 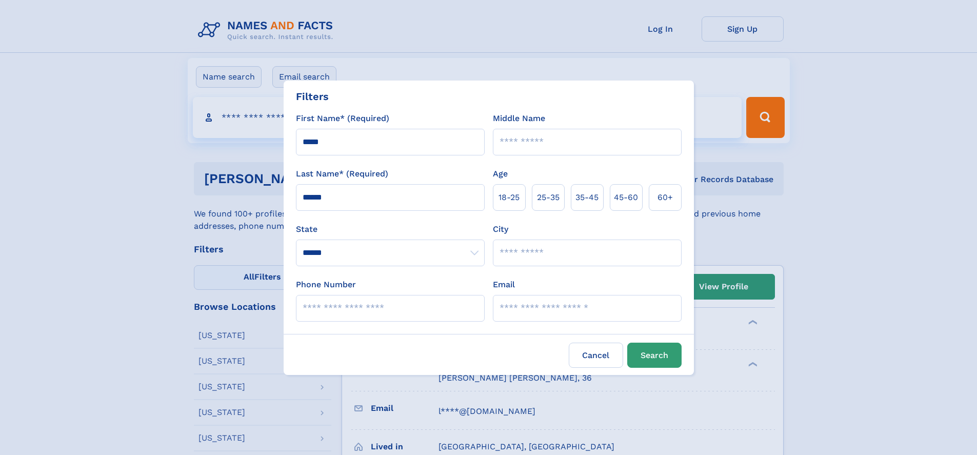 What do you see at coordinates (548, 197) in the screenshot?
I see `span: 25‑35` at bounding box center [548, 197].